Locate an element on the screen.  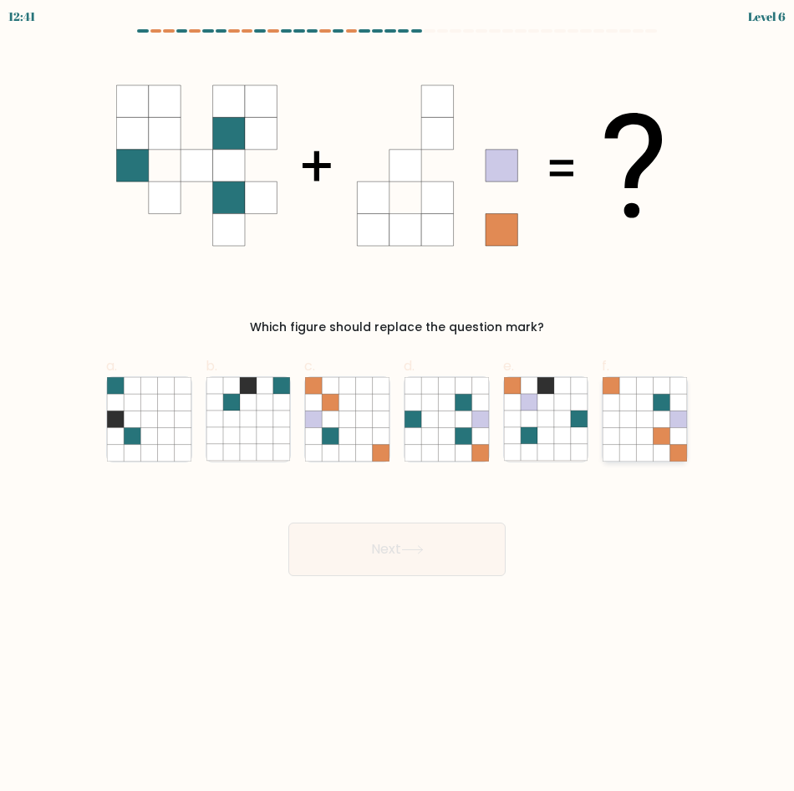
div: Which figure should replace the question mark? is located at coordinates (397, 327).